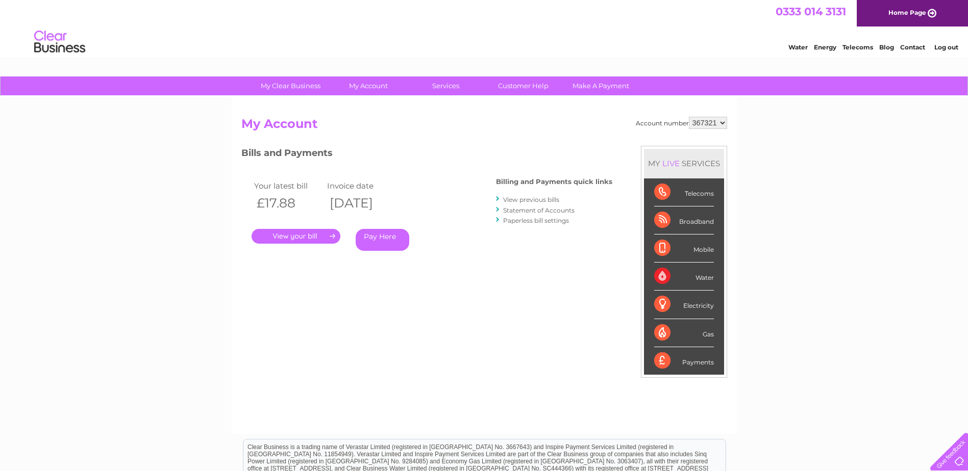  I want to click on h4: Billing and Payments quick links, so click(554, 182).